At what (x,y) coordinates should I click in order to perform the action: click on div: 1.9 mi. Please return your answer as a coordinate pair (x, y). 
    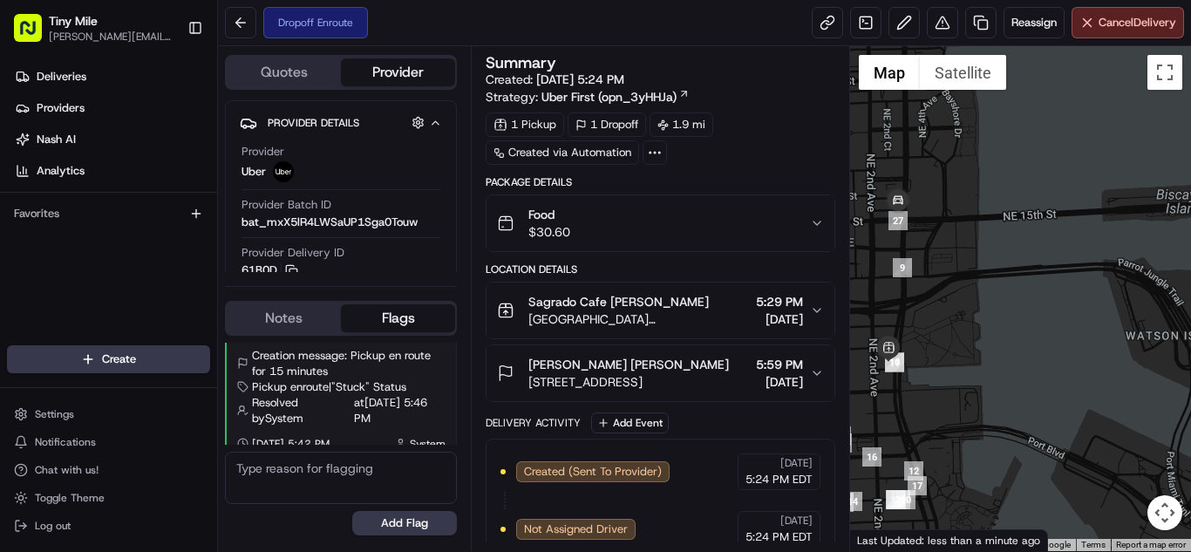
    Looking at the image, I should click on (681, 125).